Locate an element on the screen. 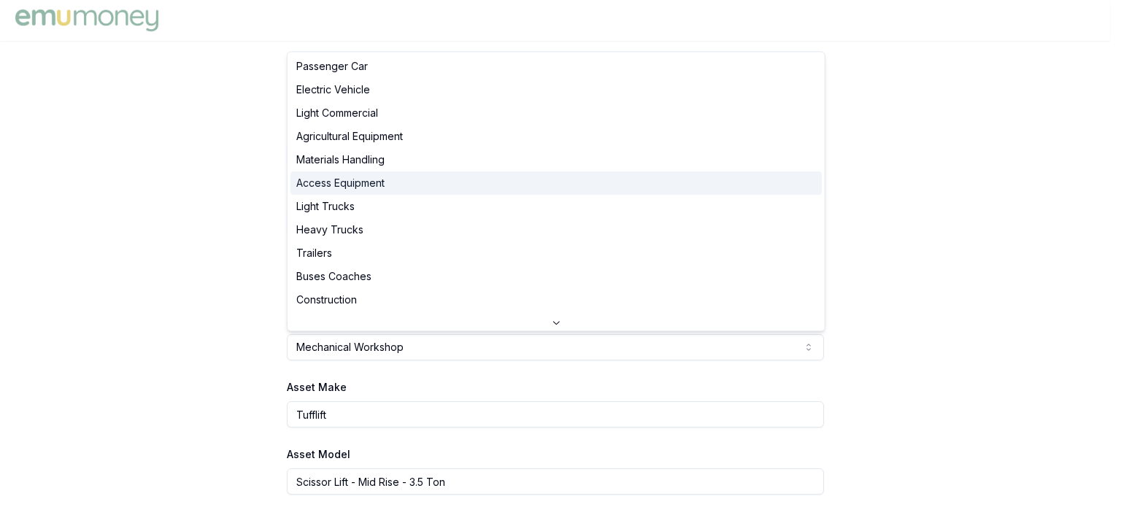  span: Agricultural Equipment is located at coordinates (350, 136).